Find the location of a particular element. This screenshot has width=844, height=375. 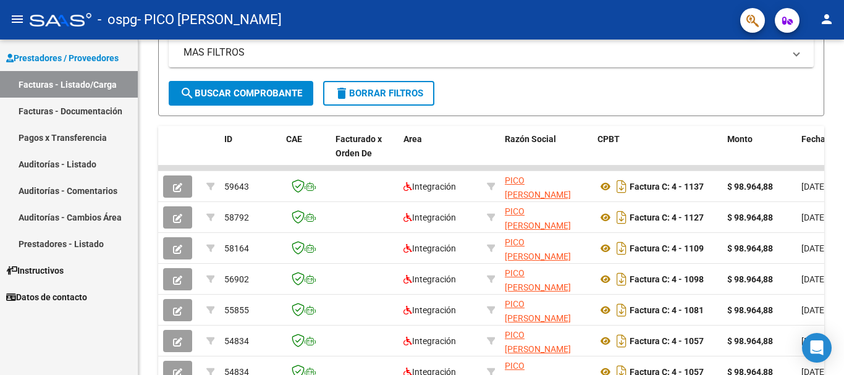

span: 59643 is located at coordinates (237, 187).